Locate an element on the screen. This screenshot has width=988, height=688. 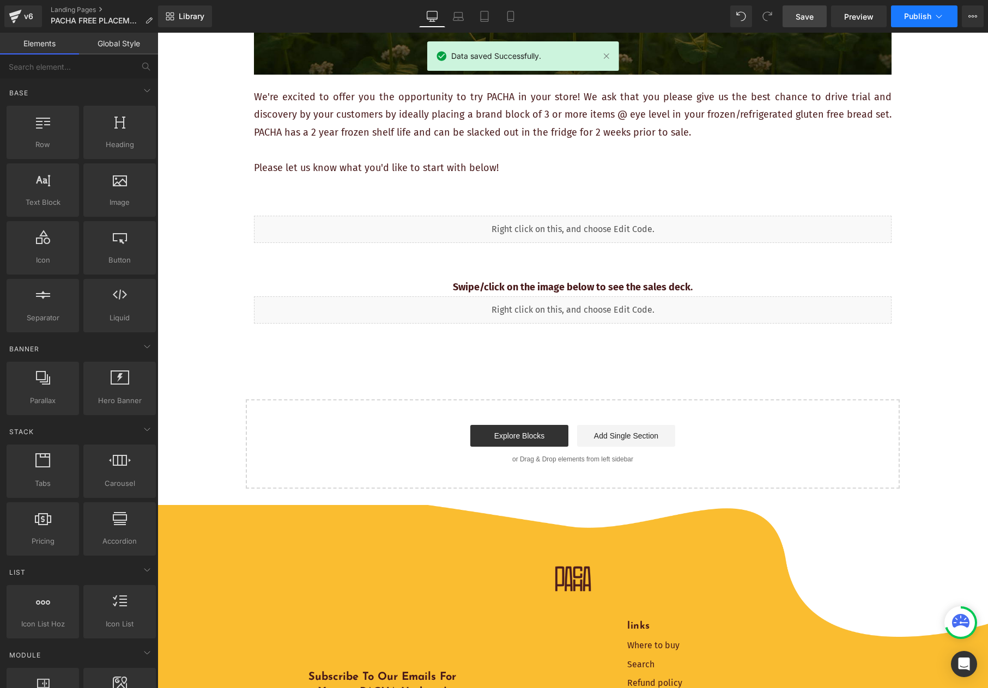
a: Laptop is located at coordinates (458, 16).